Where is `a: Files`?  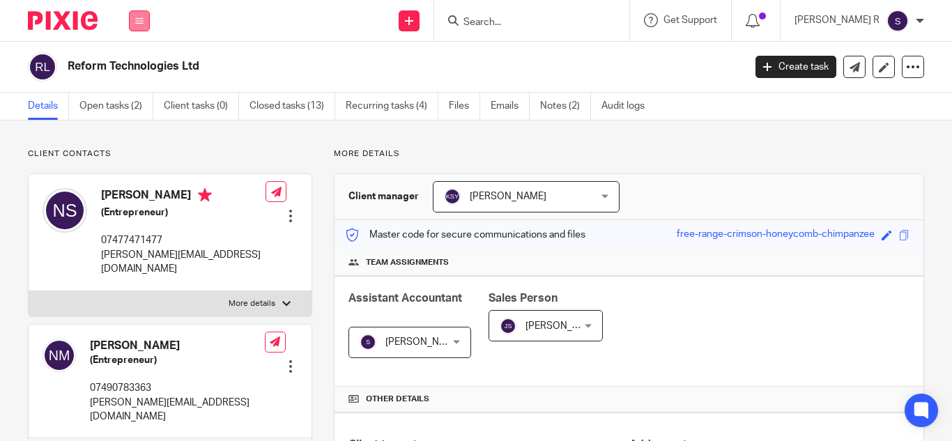
a: Files is located at coordinates (464, 106).